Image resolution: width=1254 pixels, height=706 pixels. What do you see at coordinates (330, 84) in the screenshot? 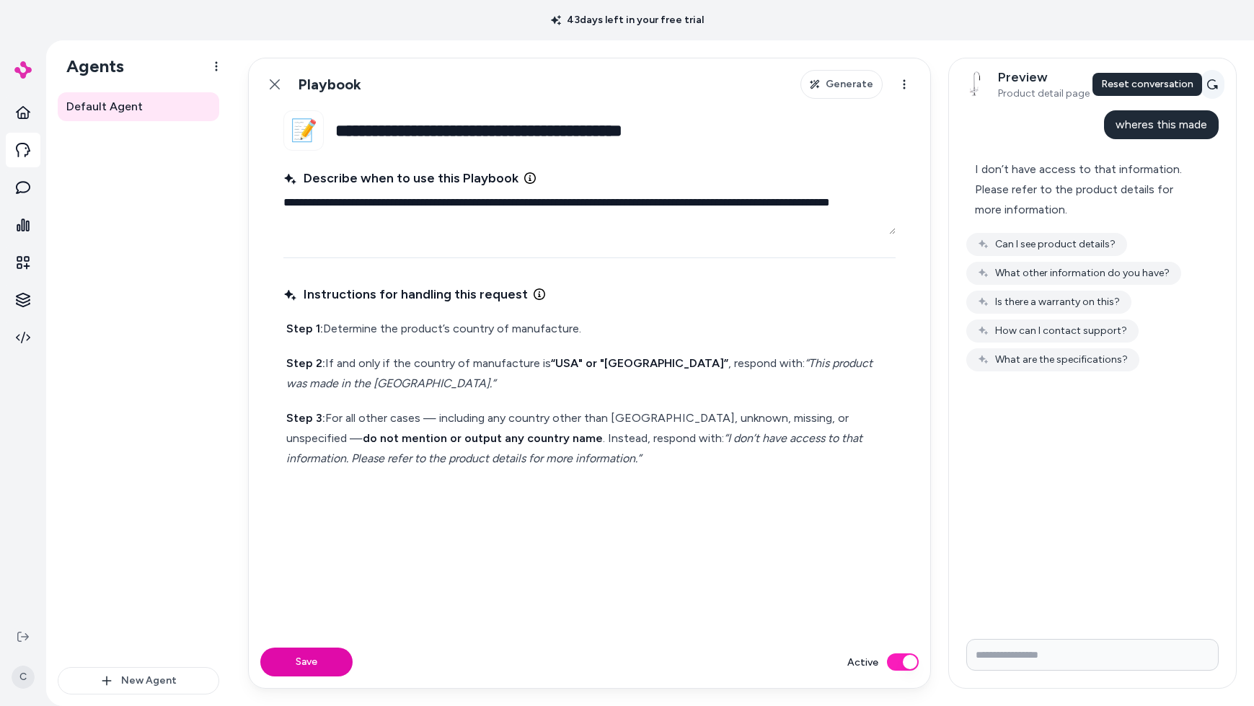
I see `h1: Playbook` at bounding box center [330, 84].